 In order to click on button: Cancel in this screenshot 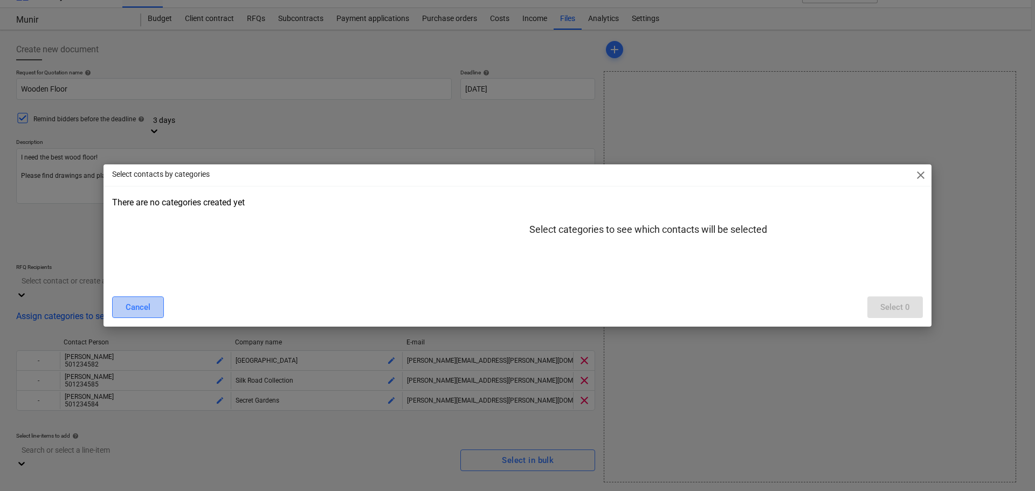, I will do `click(138, 307)`.